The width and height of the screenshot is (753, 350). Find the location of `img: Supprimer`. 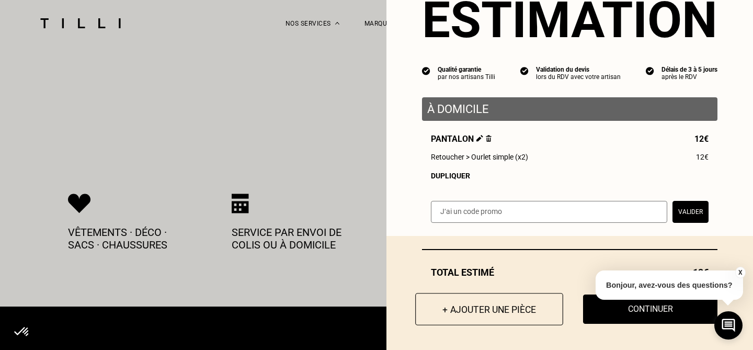

img: Supprimer is located at coordinates (488, 138).